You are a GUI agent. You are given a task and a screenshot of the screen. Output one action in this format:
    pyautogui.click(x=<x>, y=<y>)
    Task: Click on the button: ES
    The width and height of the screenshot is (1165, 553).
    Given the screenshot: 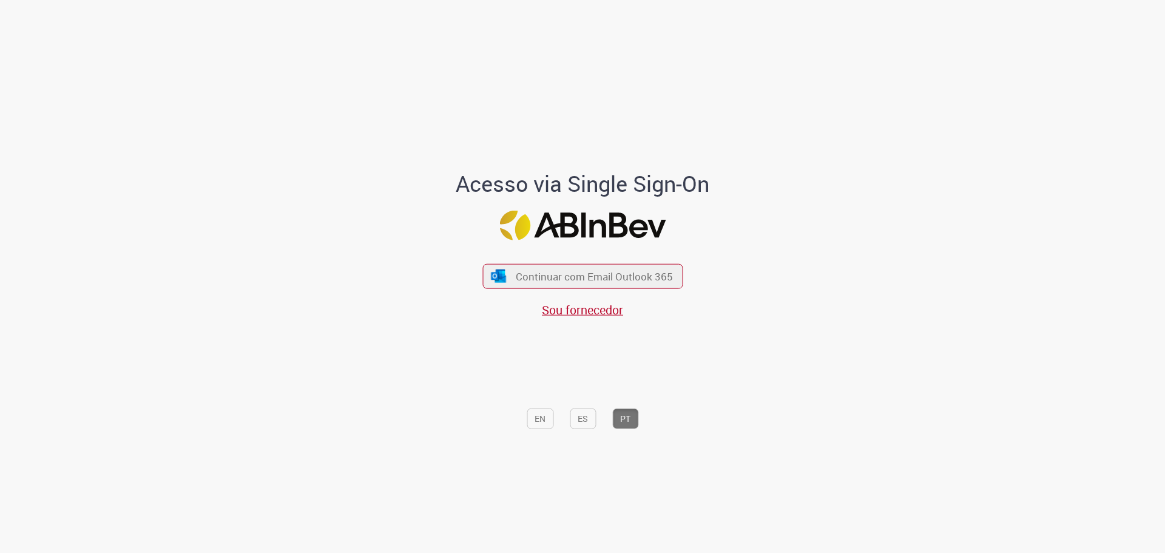 What is the action you would take?
    pyautogui.click(x=582, y=418)
    